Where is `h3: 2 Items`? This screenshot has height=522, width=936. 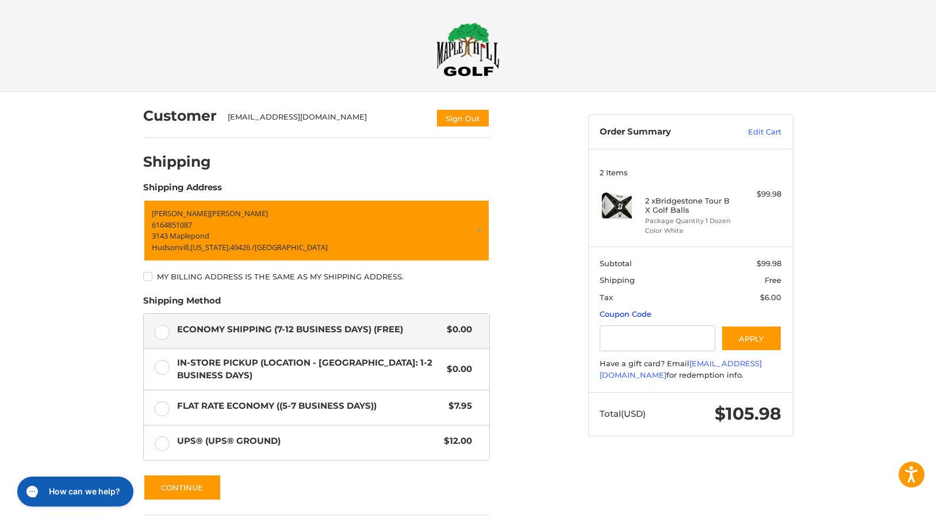
h3: 2 Items is located at coordinates (691, 173).